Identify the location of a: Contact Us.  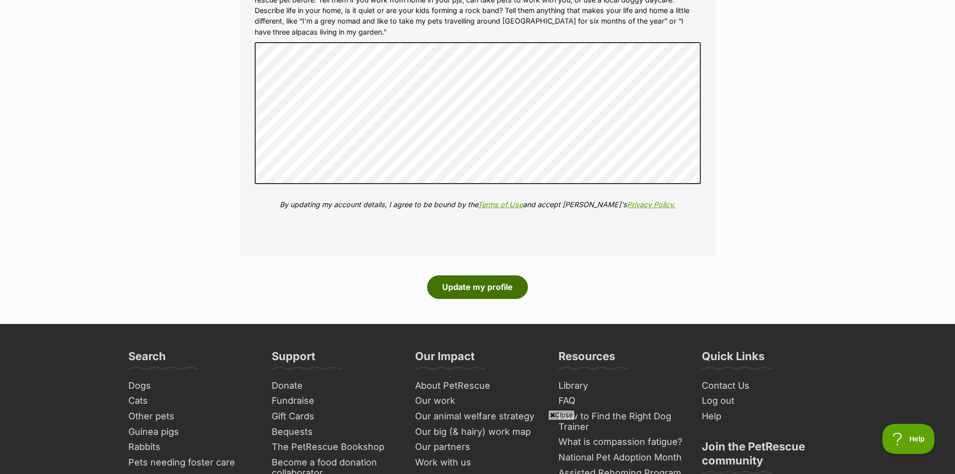
(764, 385).